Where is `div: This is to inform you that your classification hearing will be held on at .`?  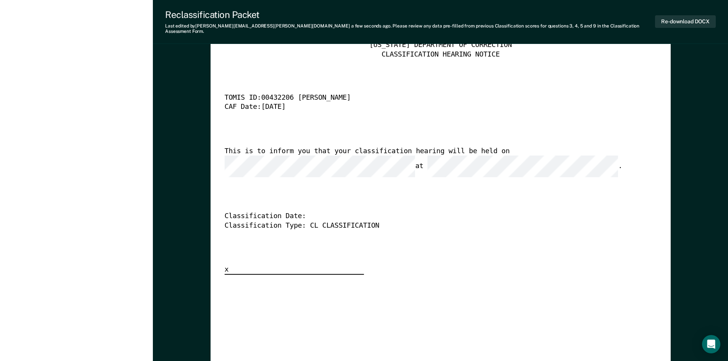
div: This is to inform you that your classification hearing will be held on at . is located at coordinates (430, 162).